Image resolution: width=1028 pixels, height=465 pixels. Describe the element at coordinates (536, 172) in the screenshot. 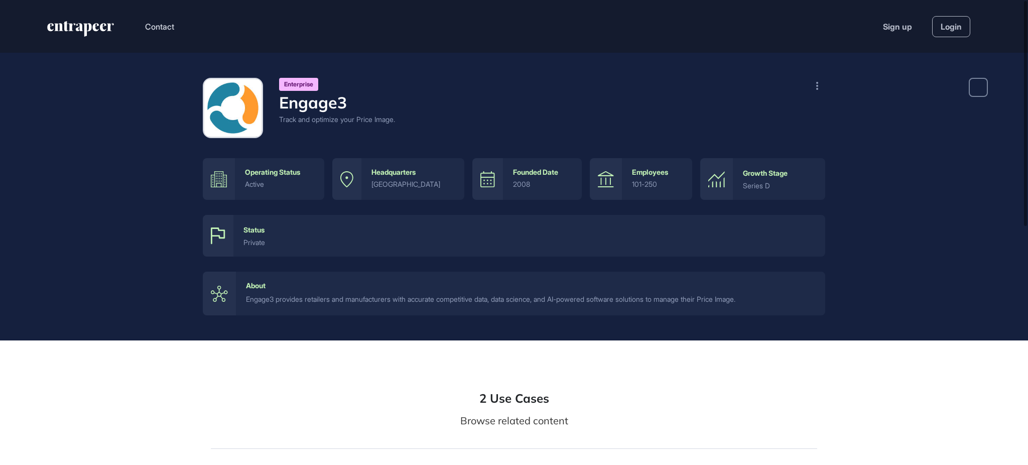

I see `div: Founded Date` at that location.